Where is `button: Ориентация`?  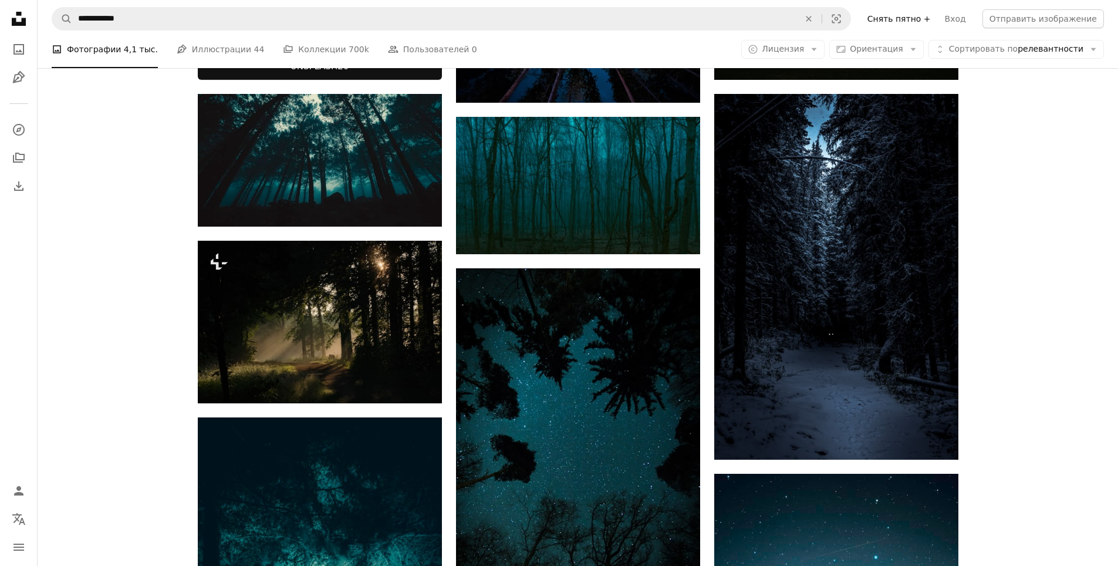
button: Ориентация is located at coordinates (876, 49).